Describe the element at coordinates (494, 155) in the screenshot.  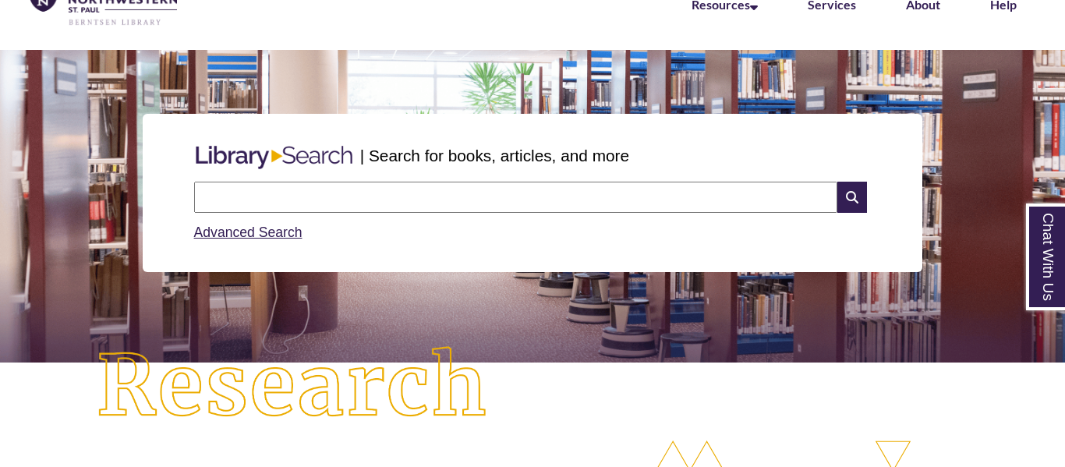
I see `p: | Search for books, articles, and more` at that location.